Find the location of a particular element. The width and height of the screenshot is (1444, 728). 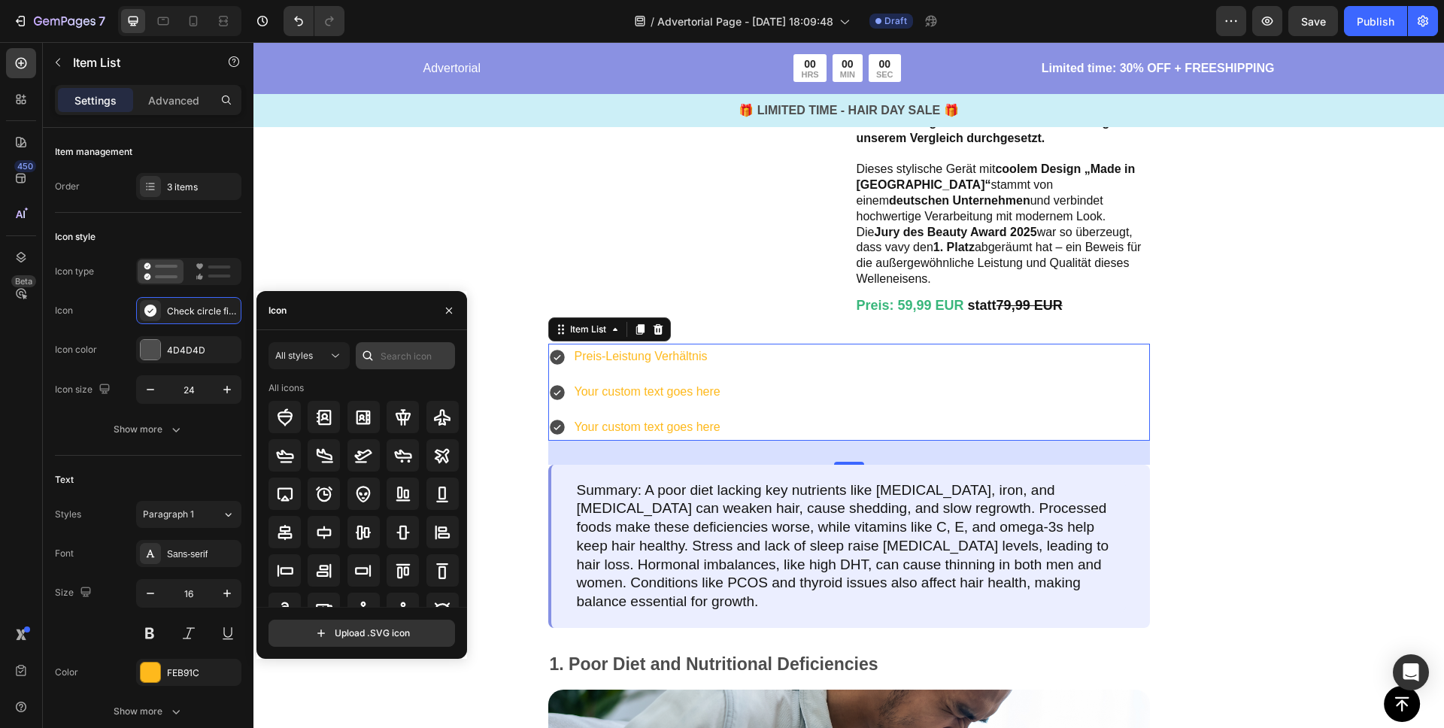

p: Advertorial is located at coordinates (308, 26).